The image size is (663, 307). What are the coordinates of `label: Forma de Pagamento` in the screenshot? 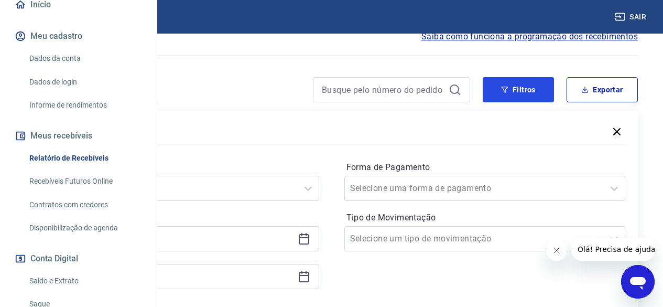 It's located at (485, 167).